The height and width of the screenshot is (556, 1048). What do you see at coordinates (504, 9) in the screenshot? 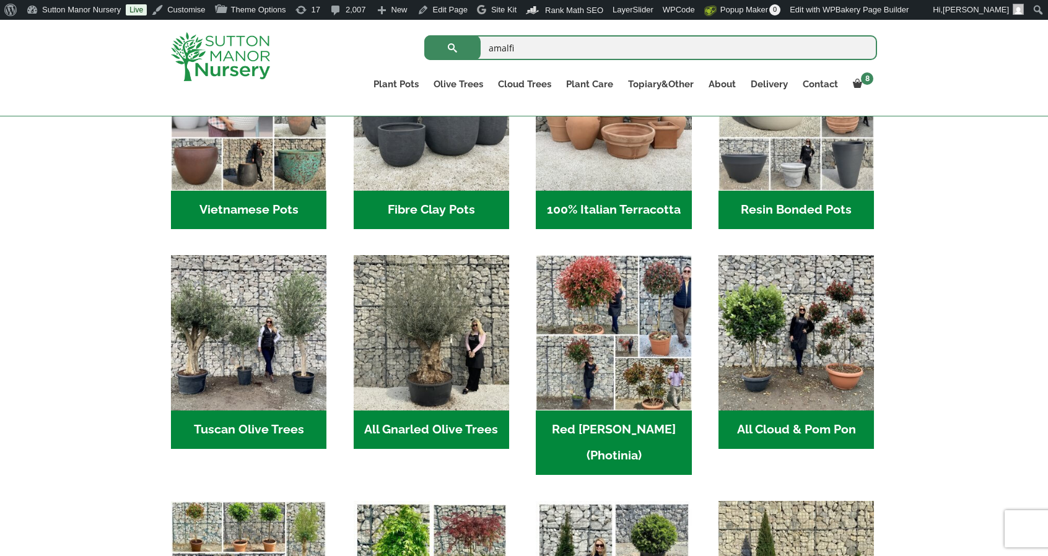
I see `span: Site Kit` at bounding box center [504, 9].